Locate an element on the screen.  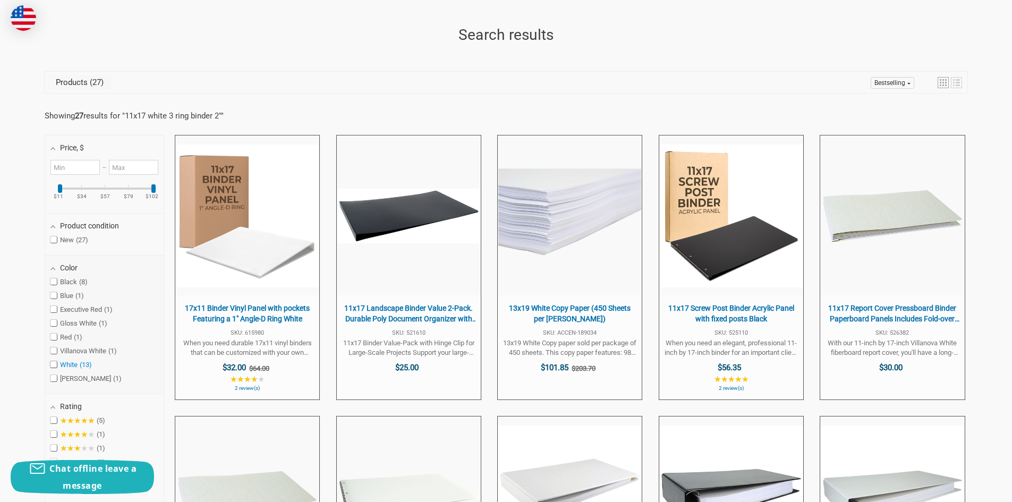
input: Minimum value is located at coordinates (75, 167).